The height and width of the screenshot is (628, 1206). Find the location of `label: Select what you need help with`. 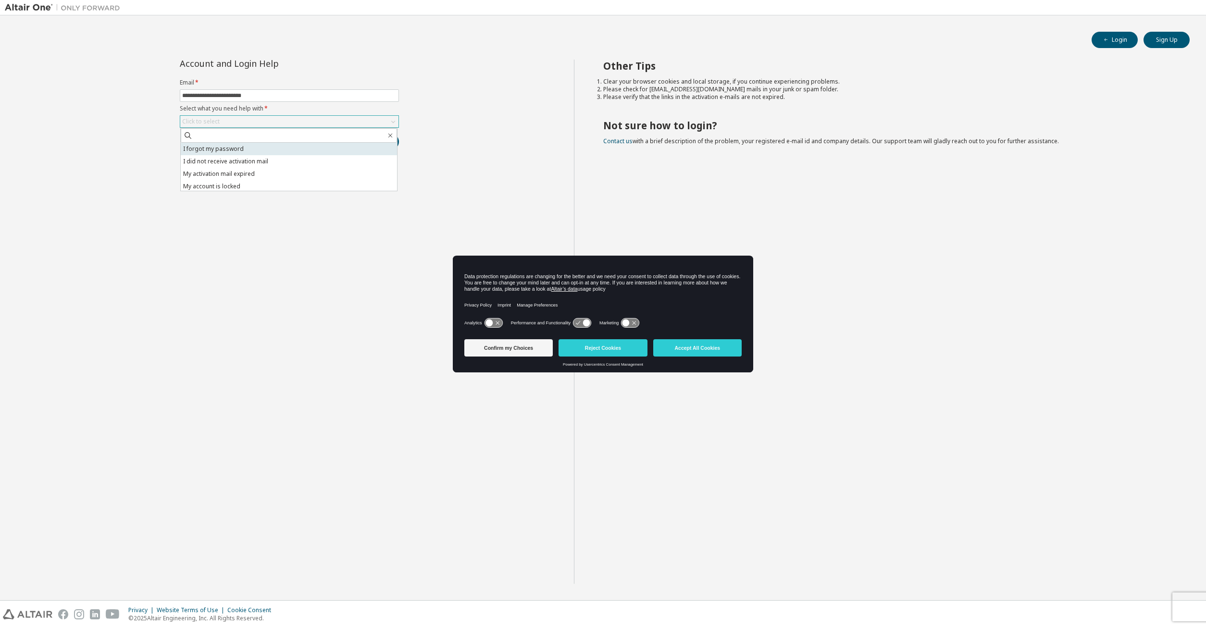

label: Select what you need help with is located at coordinates (289, 109).